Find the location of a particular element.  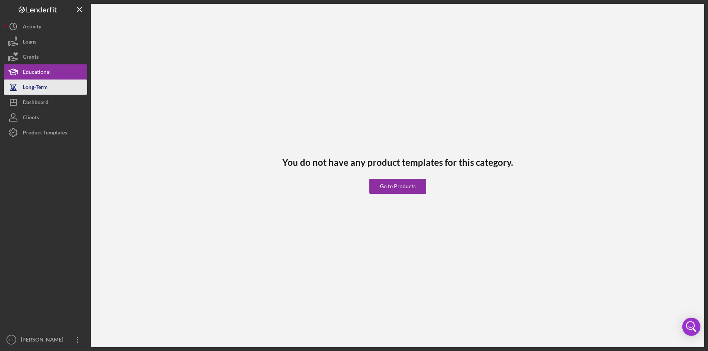

div: Activity is located at coordinates (32, 27).